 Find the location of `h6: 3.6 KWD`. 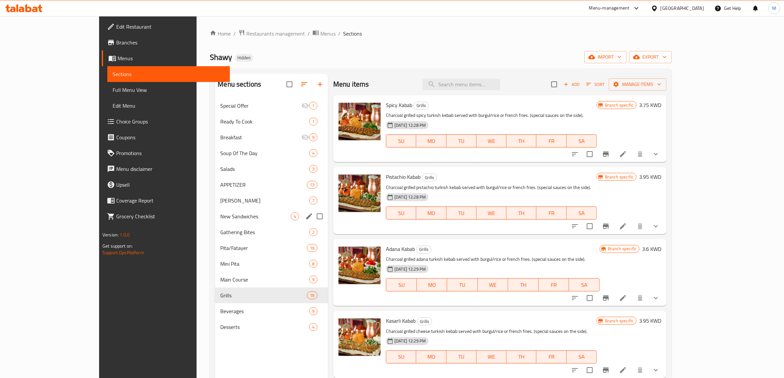

h6: 3.6 KWD is located at coordinates (651, 249).